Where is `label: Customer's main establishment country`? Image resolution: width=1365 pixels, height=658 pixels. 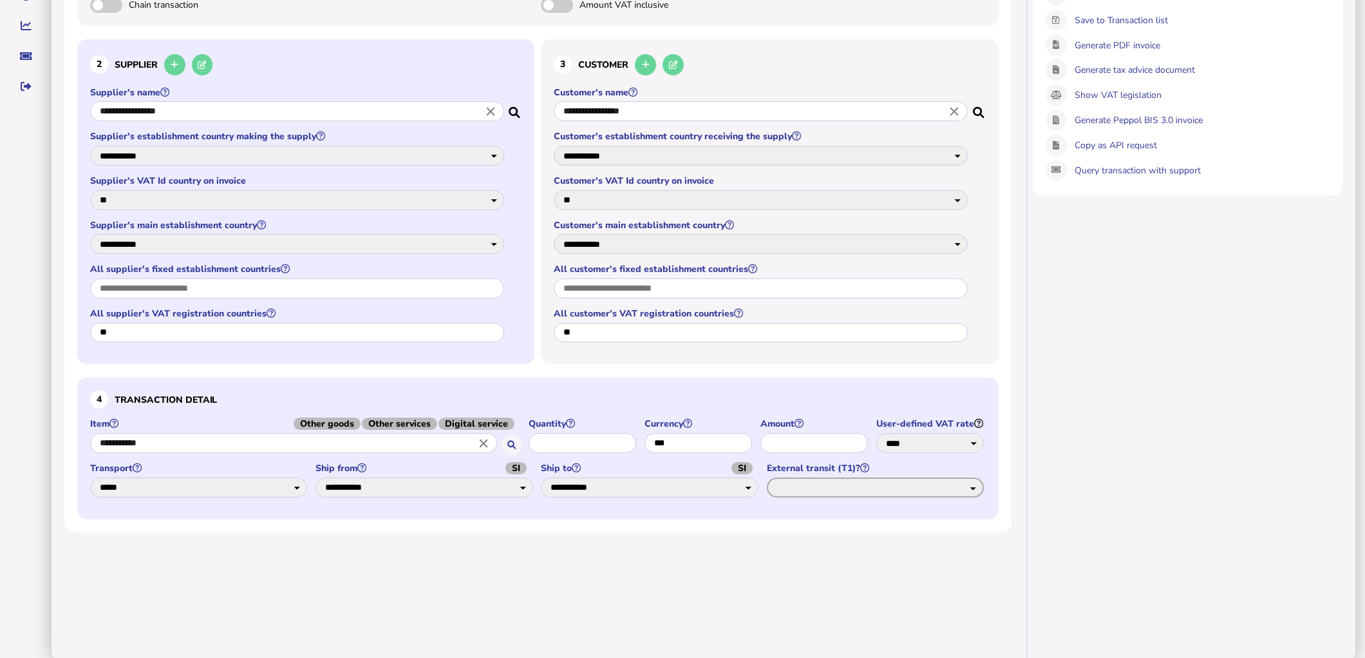 label: Customer's main establishment country is located at coordinates (761, 225).